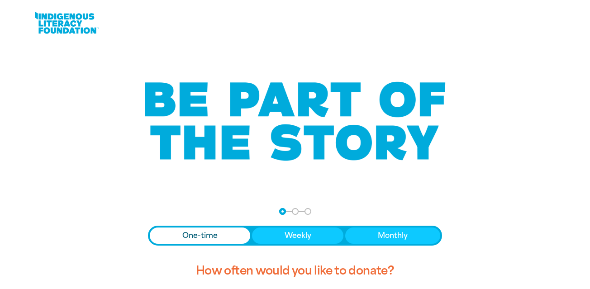 The image size is (590, 289). I want to click on button: Weekly, so click(298, 236).